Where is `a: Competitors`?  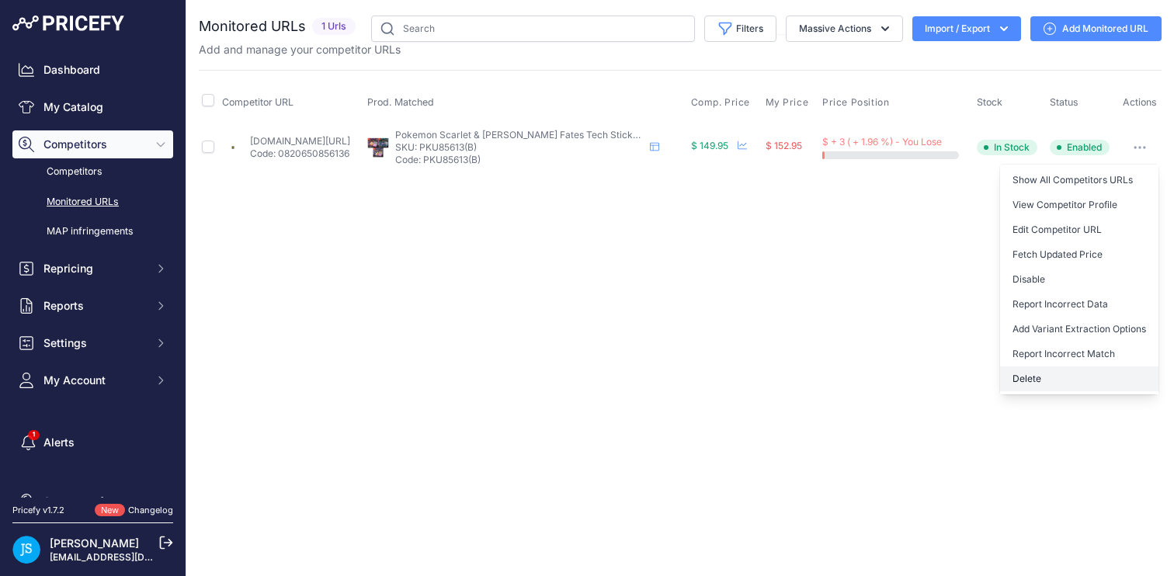
a: Competitors is located at coordinates (92, 172).